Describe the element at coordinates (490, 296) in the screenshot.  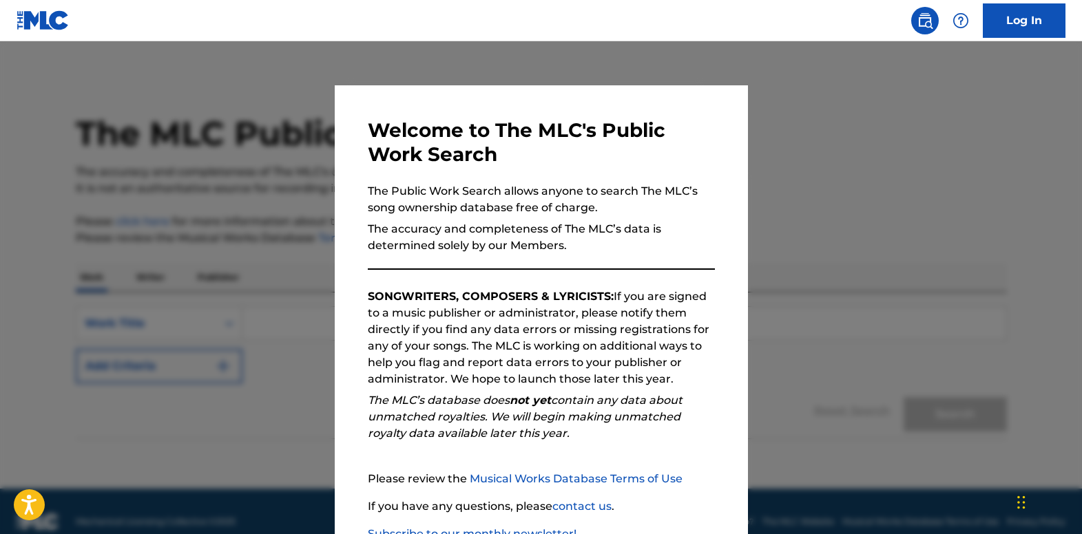
I see `strong: SONGWRITERS, COMPOSERS & LYRICISTS:` at that location.